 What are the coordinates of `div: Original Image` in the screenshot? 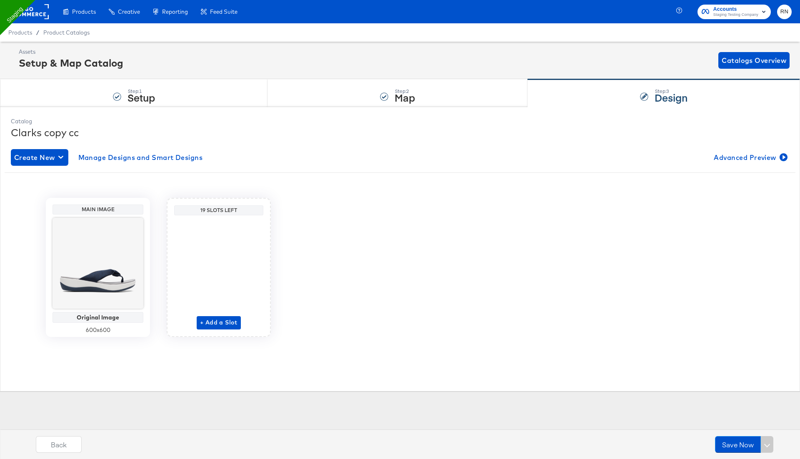 It's located at (98, 317).